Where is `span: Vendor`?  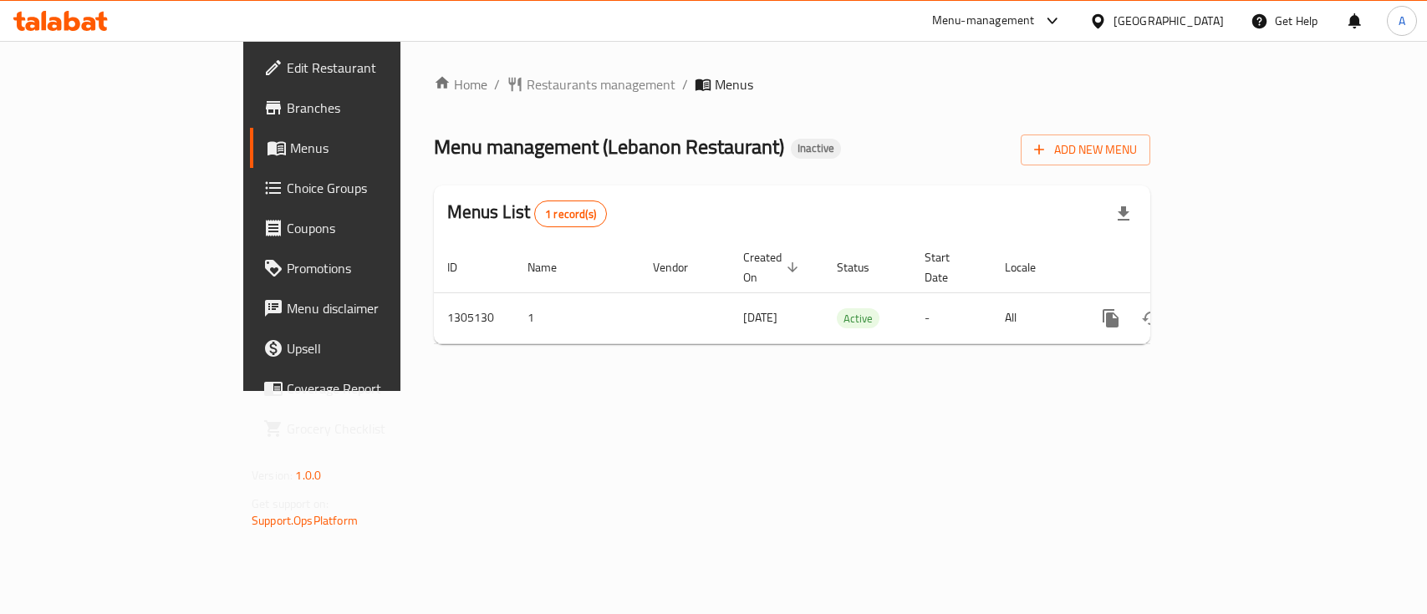
span: Vendor is located at coordinates (681, 267).